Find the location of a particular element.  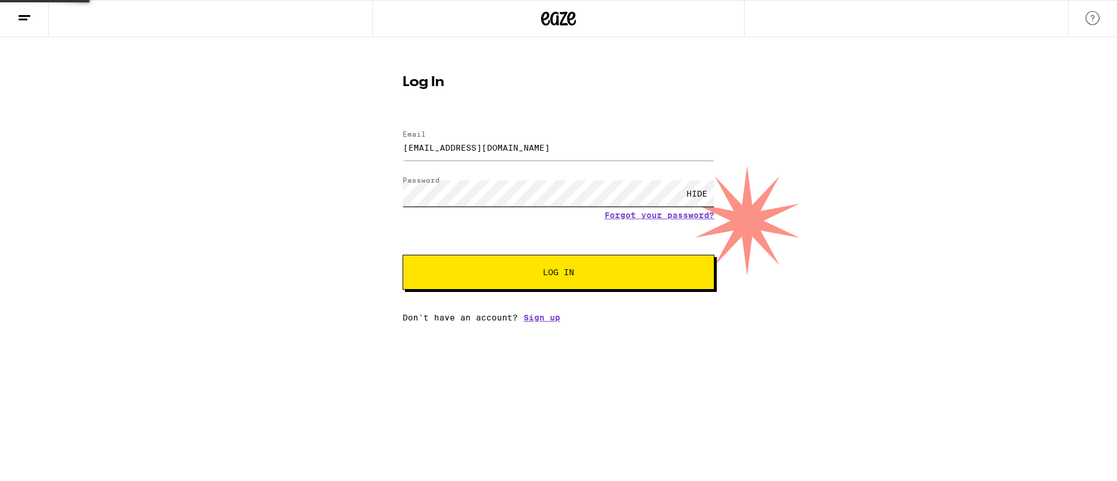

label: Email is located at coordinates (414, 134).